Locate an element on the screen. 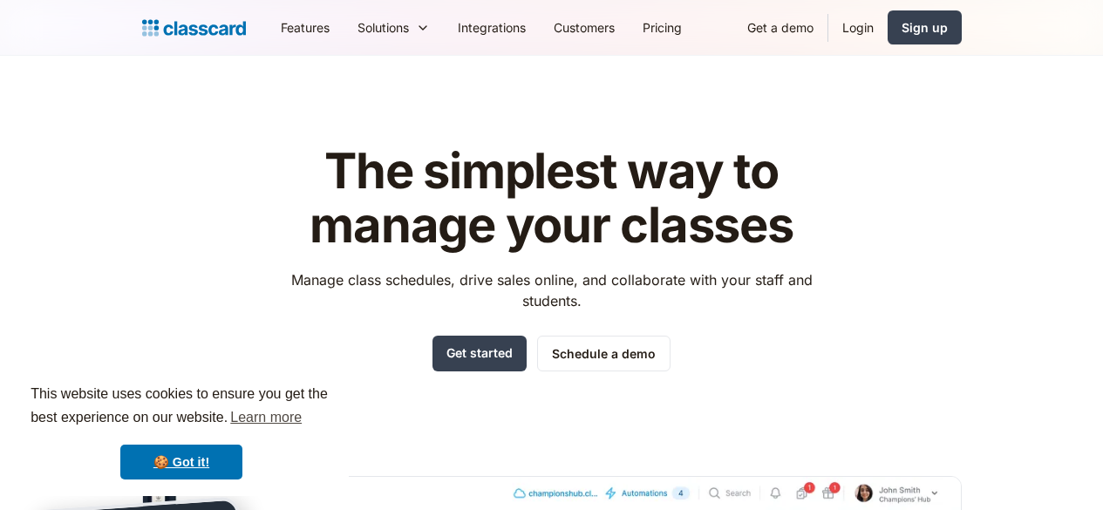 The height and width of the screenshot is (510, 1103). div: Sign up is located at coordinates (924, 27).